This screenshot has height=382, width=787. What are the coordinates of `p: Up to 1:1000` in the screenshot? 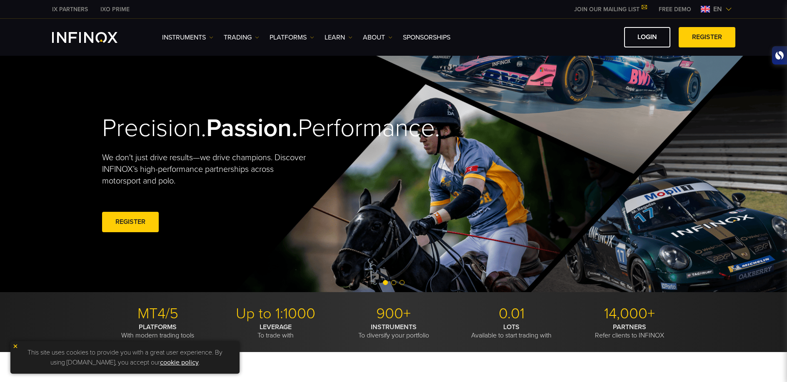 It's located at (276, 314).